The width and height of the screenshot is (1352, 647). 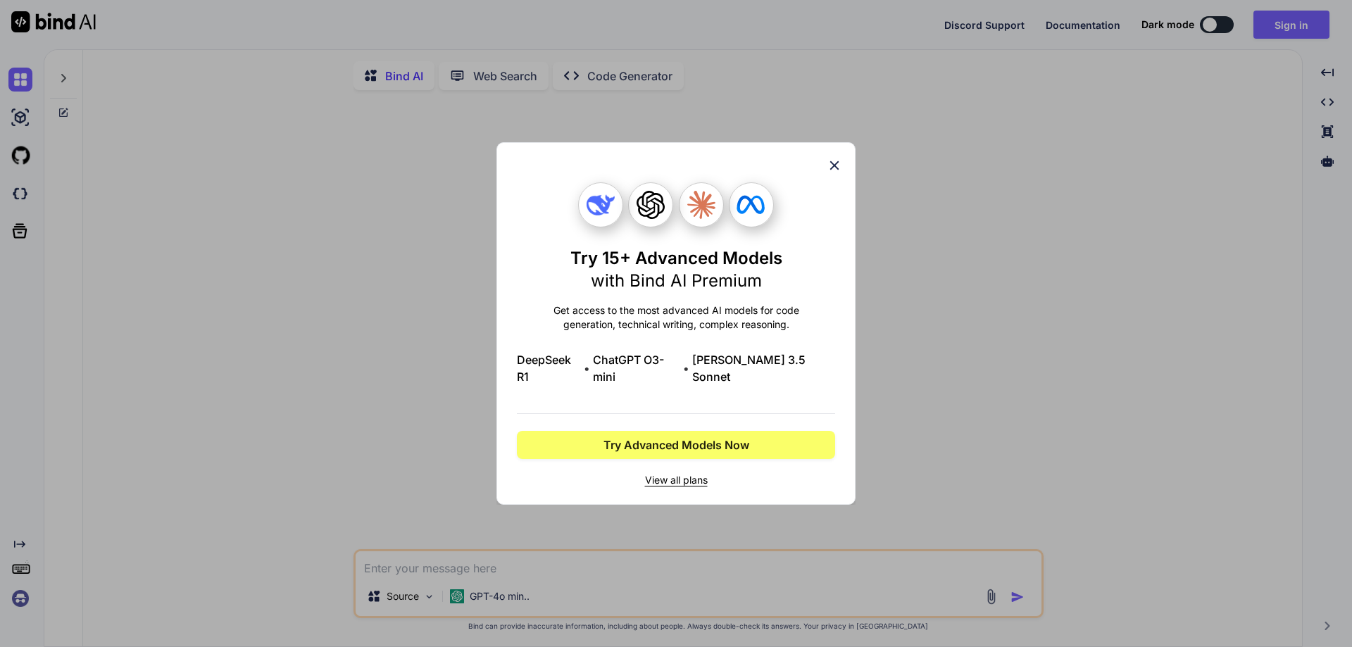 What do you see at coordinates (676, 270) in the screenshot?
I see `h1: Try 15+ Advanced Models` at bounding box center [676, 270].